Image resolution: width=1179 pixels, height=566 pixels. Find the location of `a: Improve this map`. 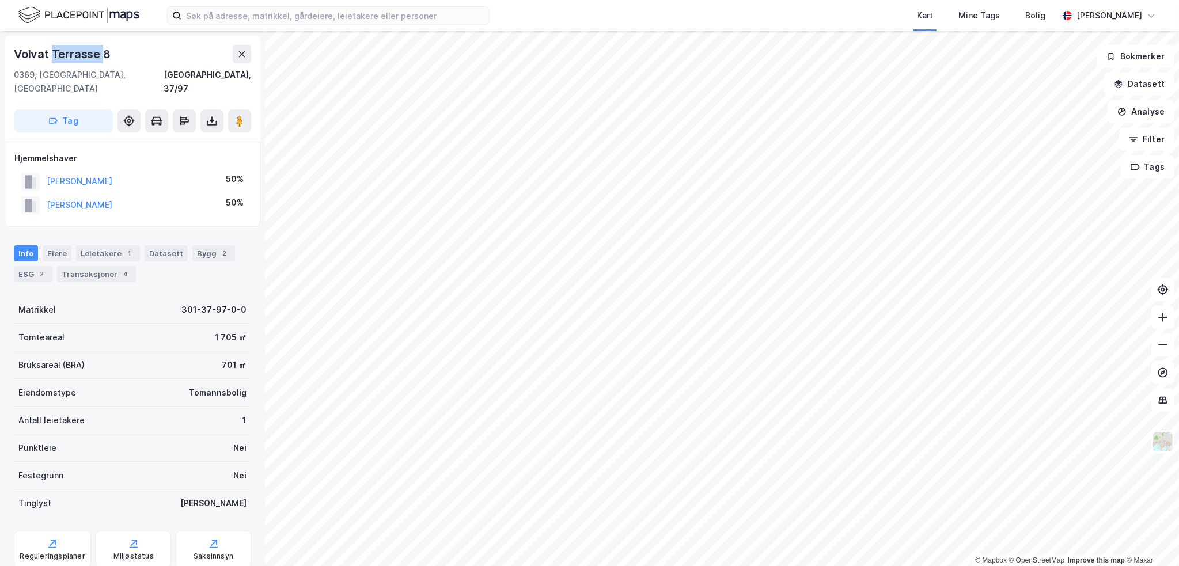

a: Improve this map is located at coordinates (1096, 560).